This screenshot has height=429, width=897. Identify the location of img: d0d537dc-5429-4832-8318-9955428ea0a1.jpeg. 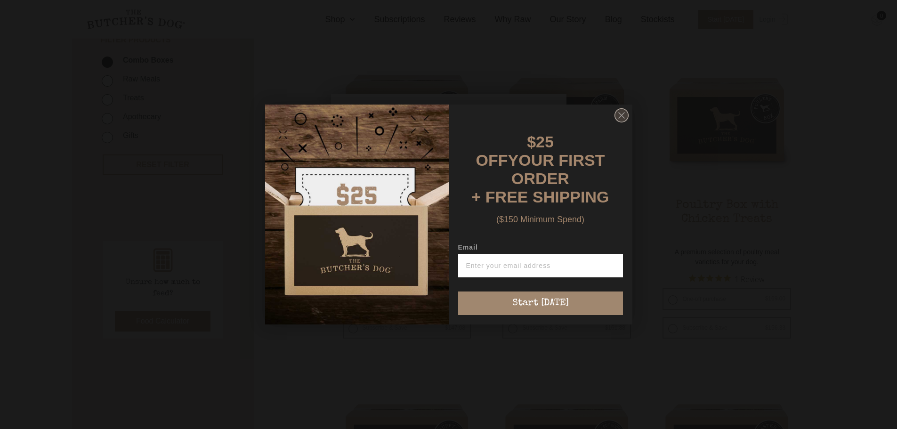
(357, 214).